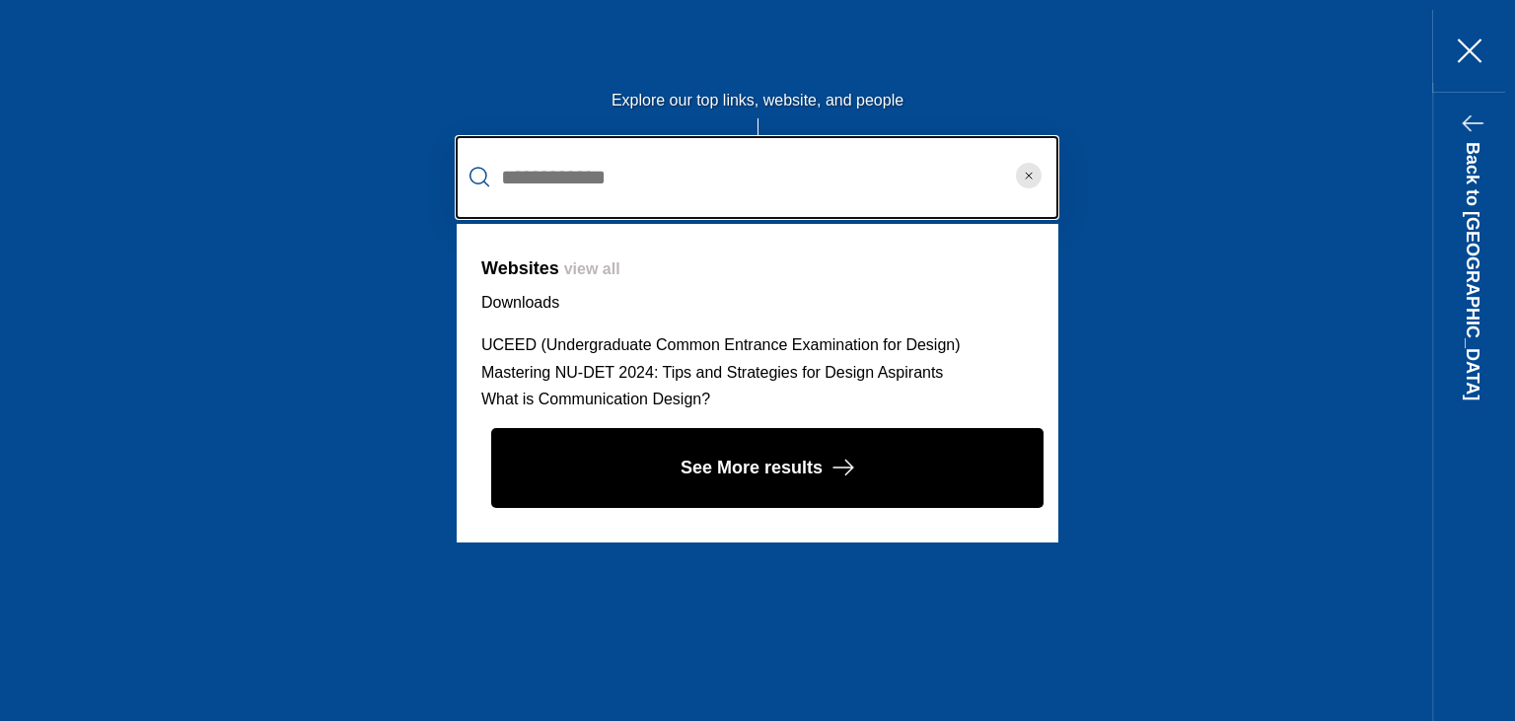 The image size is (1515, 721). I want to click on a: UCEED (Undergraduate Common Entrance Examination for Design), so click(721, 344).